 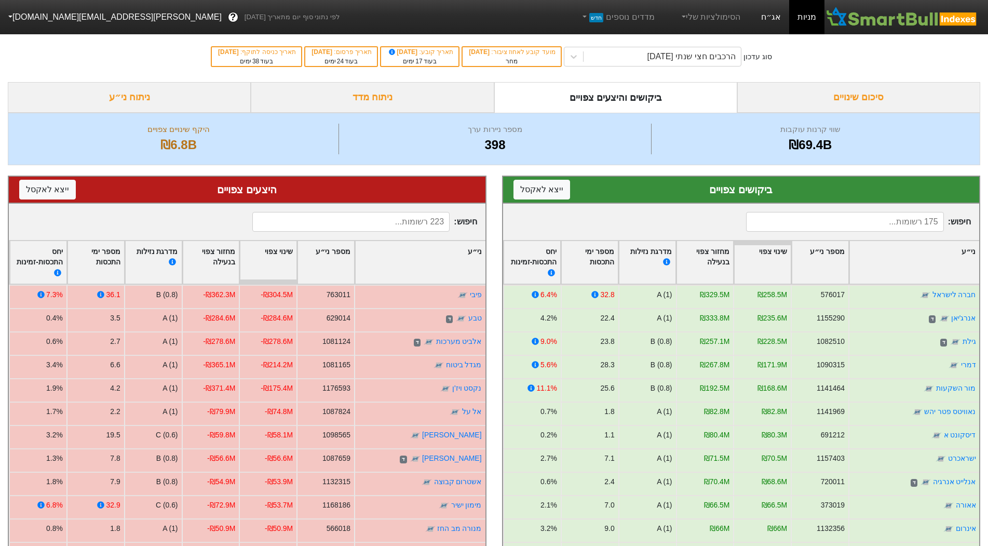 What do you see at coordinates (845, 222) in the screenshot?
I see `input: 175 רשומות...` at bounding box center [845, 222].